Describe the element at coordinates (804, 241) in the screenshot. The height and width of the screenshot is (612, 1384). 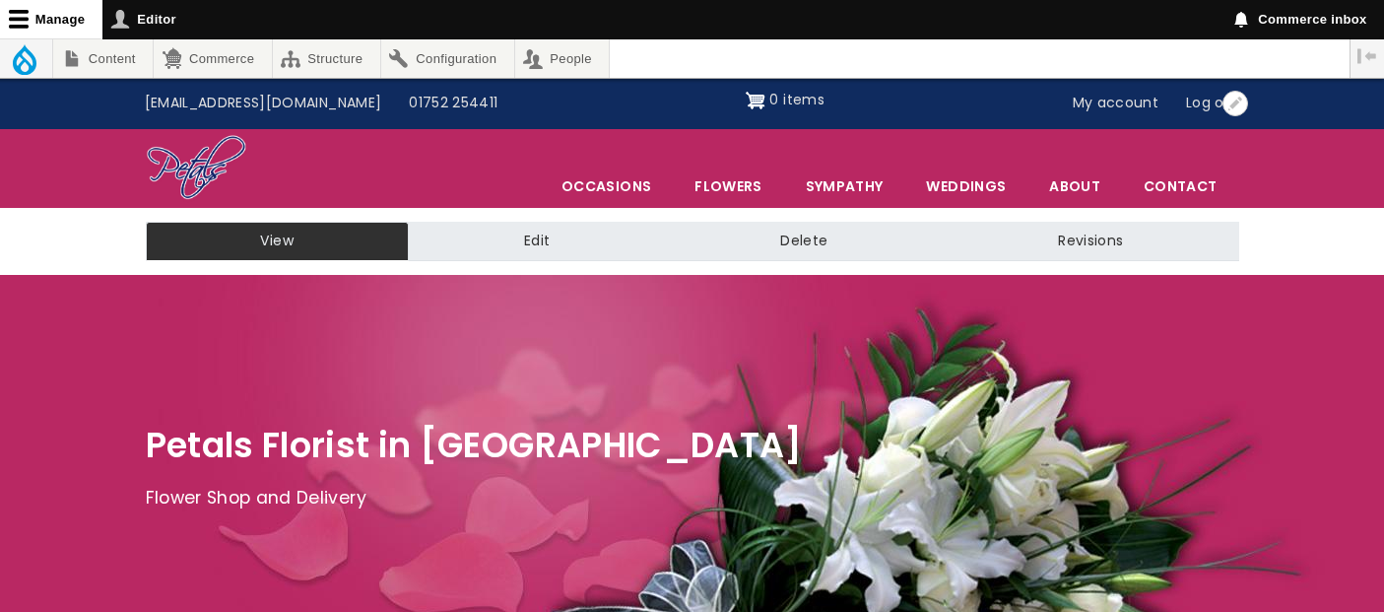
I see `a: Delete` at that location.